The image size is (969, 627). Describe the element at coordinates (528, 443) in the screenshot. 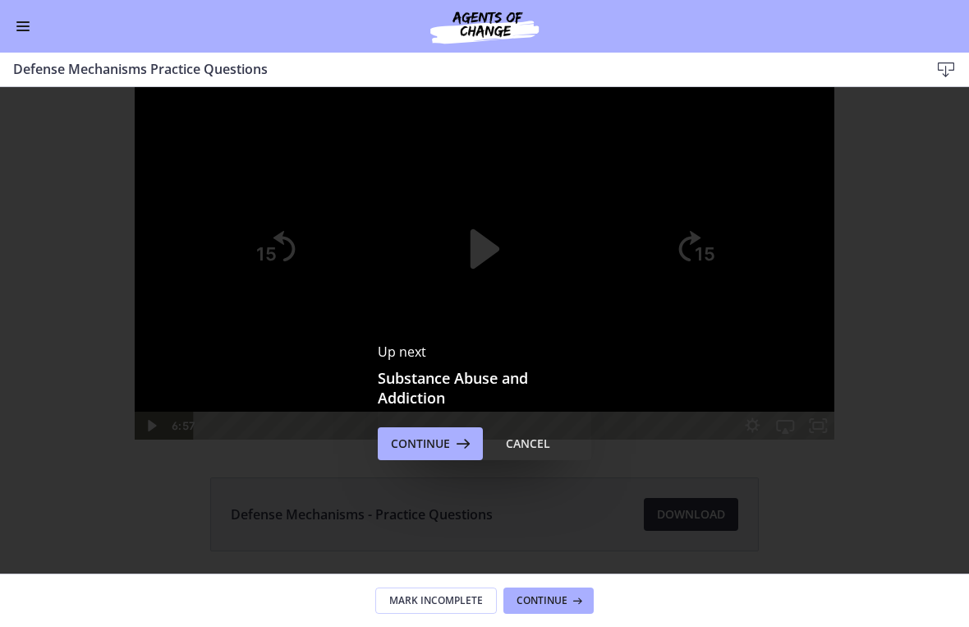

I see `div: Cancel` at that location.